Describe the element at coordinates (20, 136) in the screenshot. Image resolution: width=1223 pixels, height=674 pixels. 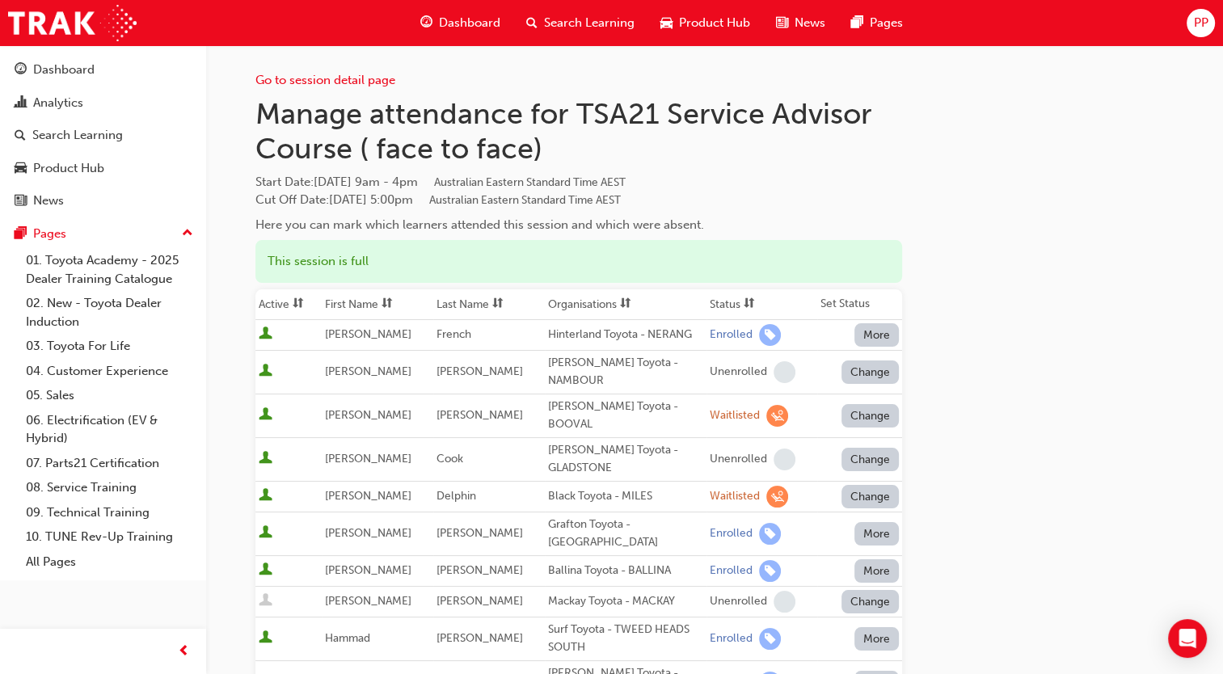
I see `span: search-icon` at that location.